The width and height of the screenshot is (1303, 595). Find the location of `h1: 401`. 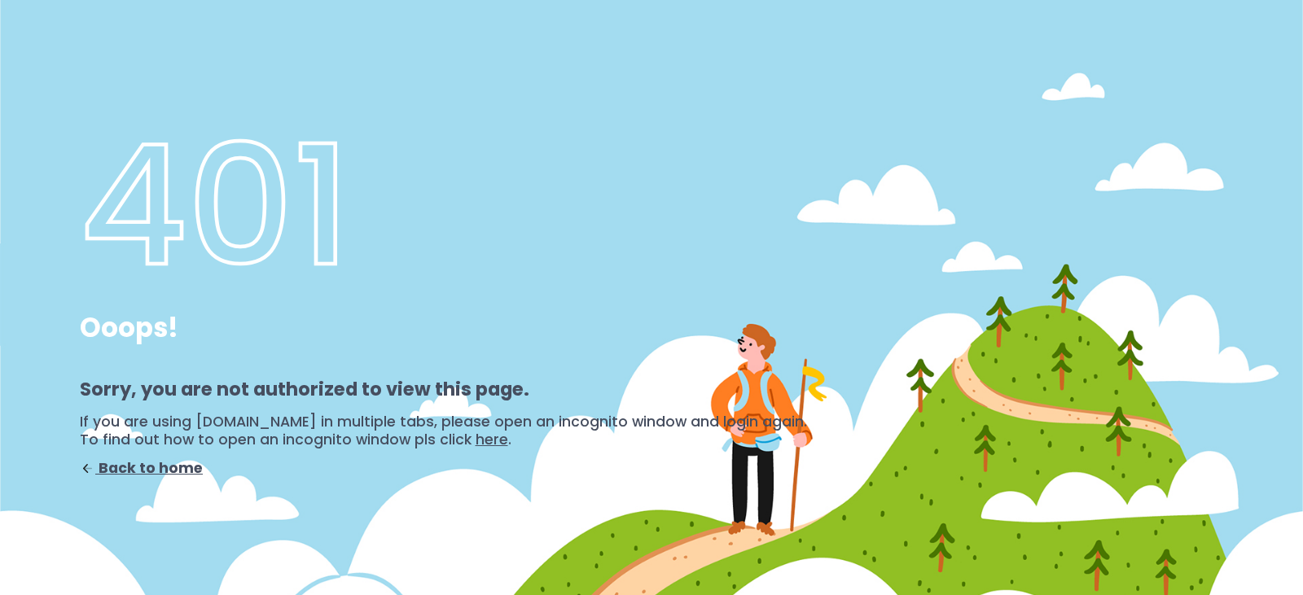

h1: 401 is located at coordinates (443, 206).